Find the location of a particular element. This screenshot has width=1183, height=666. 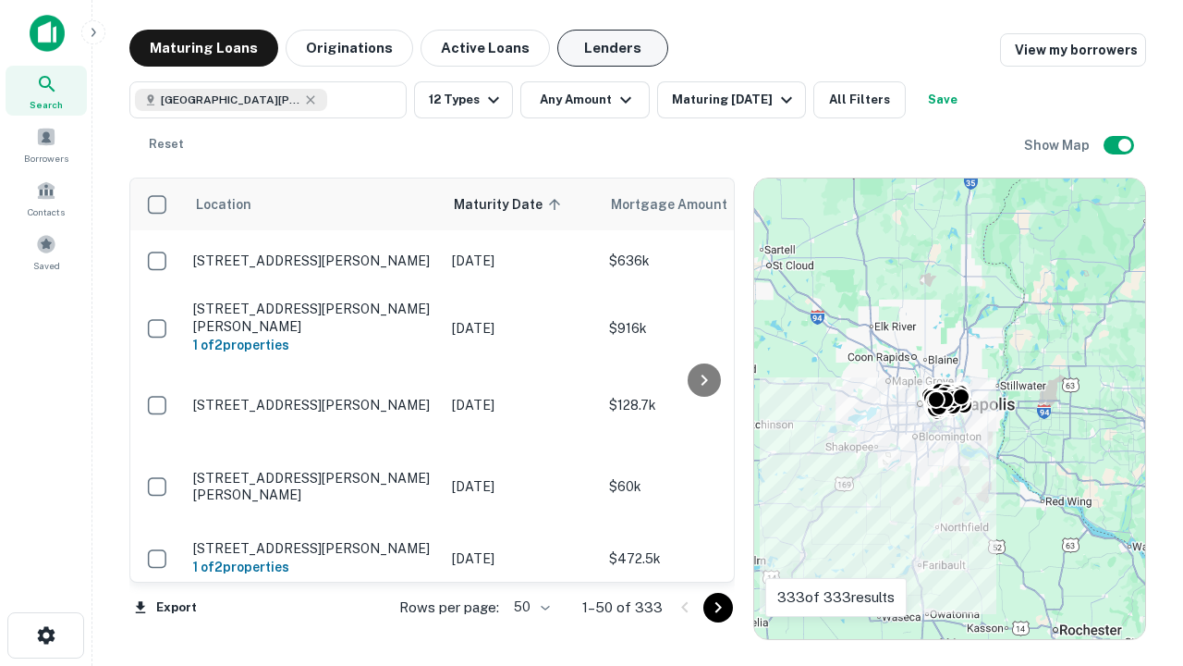

p: 333 of 333 results is located at coordinates (836, 597).